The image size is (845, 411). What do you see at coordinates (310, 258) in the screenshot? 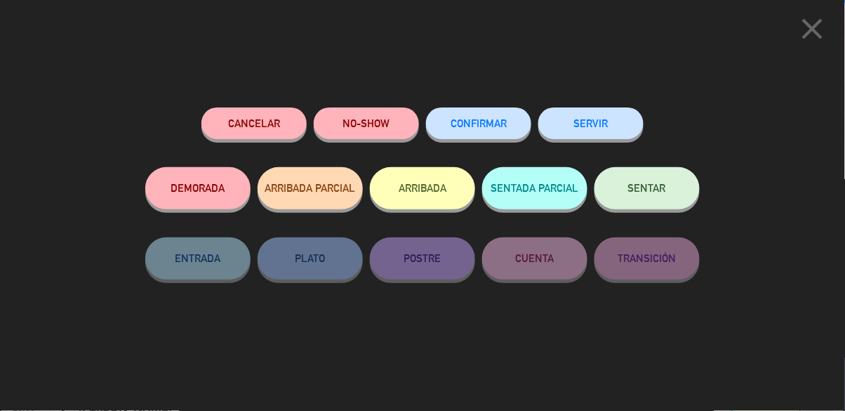
I see `button: PLATO` at bounding box center [310, 258].